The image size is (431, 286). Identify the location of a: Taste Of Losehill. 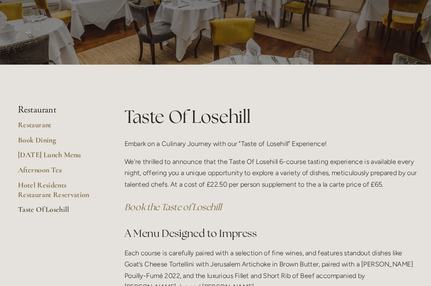
(63, 203).